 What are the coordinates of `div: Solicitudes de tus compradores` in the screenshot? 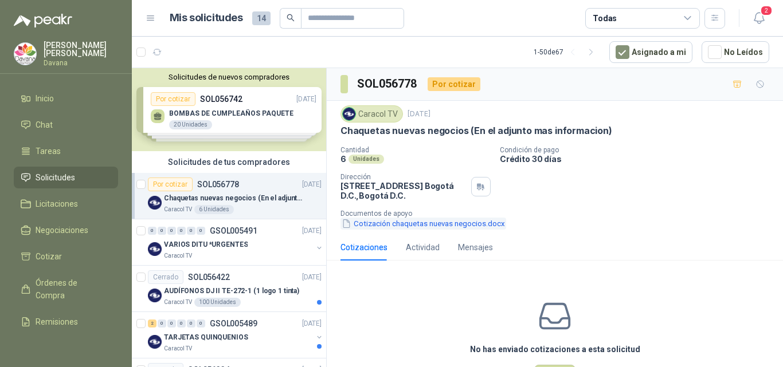 It's located at (229, 162).